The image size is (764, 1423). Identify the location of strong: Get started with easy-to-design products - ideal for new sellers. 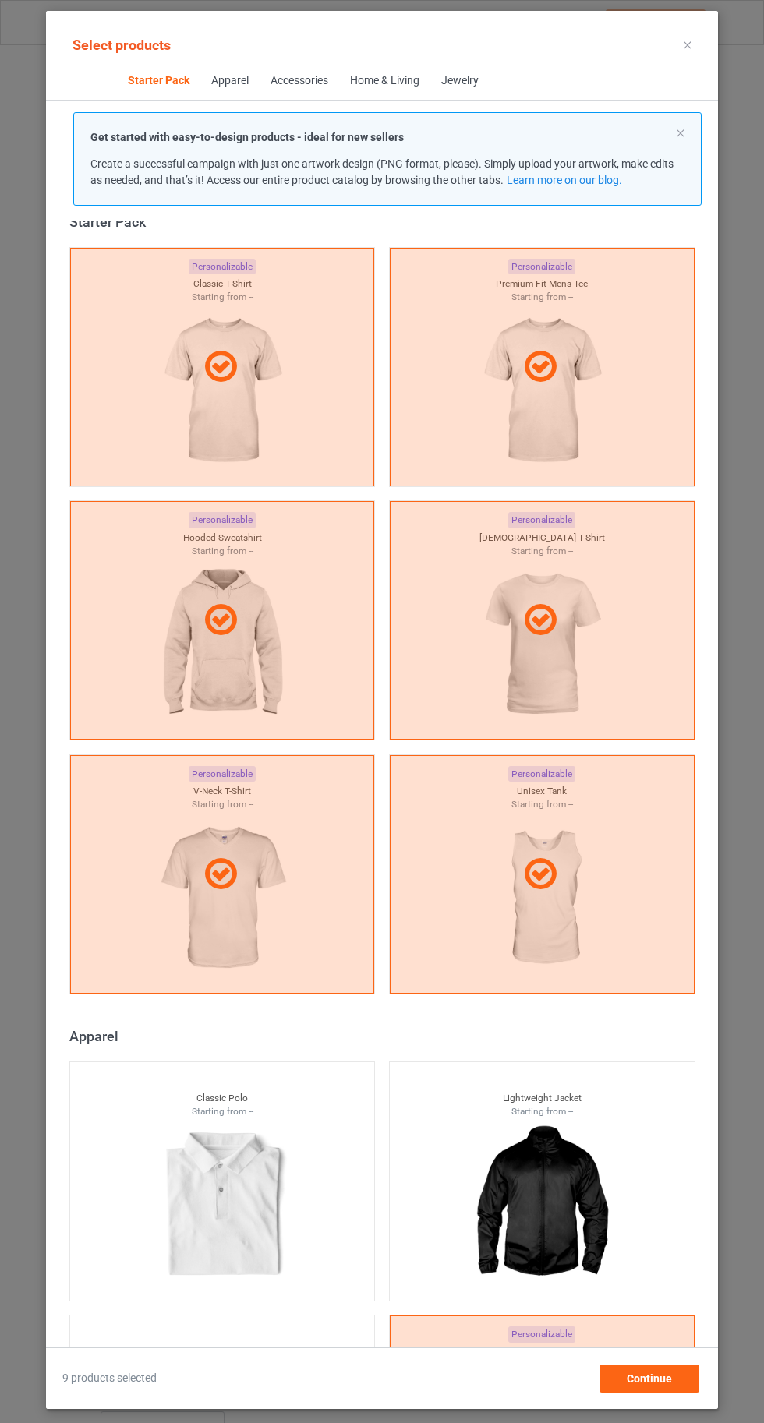
(247, 137).